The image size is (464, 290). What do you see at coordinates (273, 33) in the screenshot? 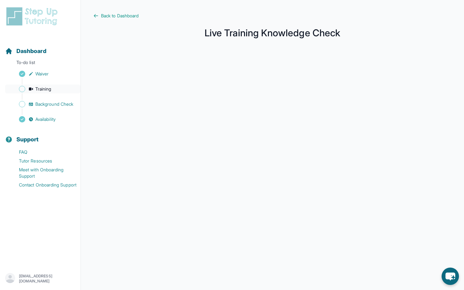
I see `h1: Live Training Knowledge Check` at bounding box center [273, 33].